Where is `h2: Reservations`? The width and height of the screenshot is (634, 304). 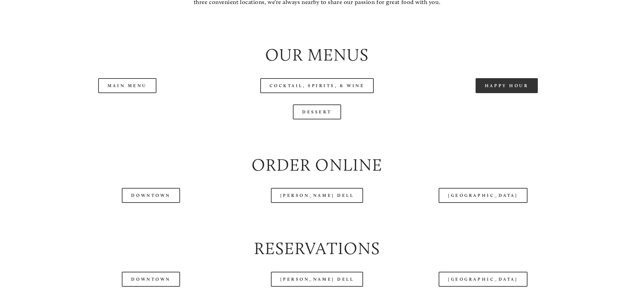
h2: Reservations is located at coordinates (317, 249).